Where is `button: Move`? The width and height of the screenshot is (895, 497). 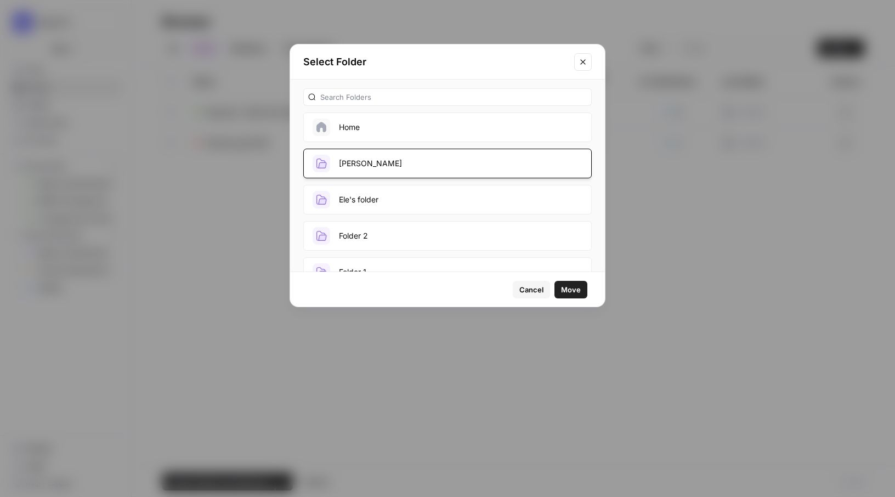 button: Move is located at coordinates (571, 290).